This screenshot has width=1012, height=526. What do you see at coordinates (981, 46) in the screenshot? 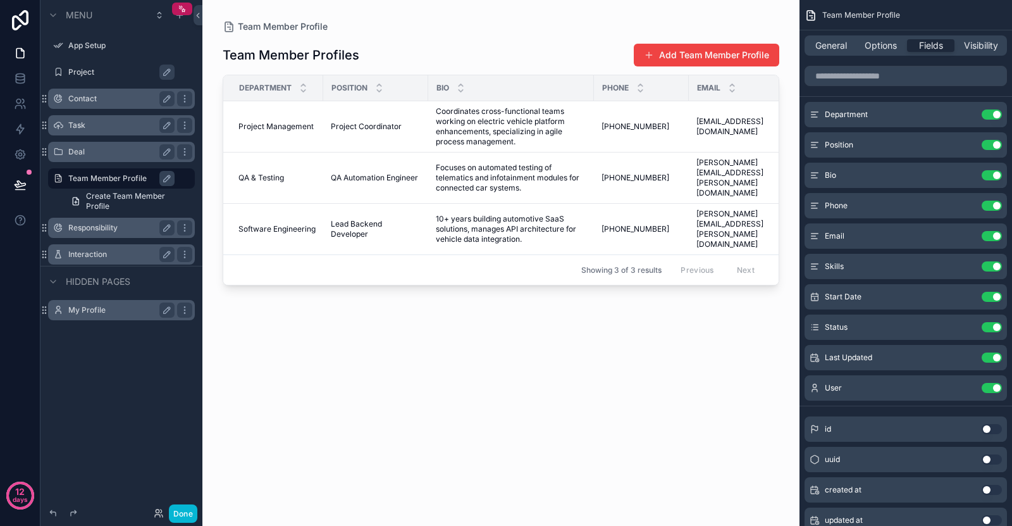
I see `span: Visibility` at bounding box center [981, 46].